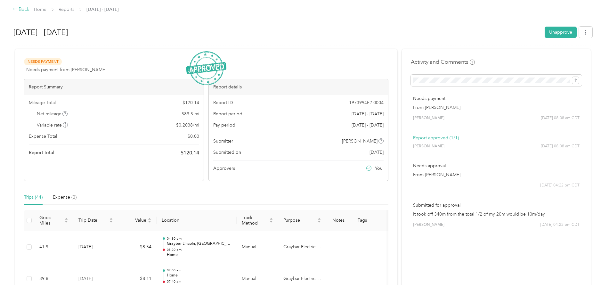 This screenshot has height=296, width=609. What do you see at coordinates (65, 197) in the screenshot?
I see `div: Expense (0)` at bounding box center [65, 197].